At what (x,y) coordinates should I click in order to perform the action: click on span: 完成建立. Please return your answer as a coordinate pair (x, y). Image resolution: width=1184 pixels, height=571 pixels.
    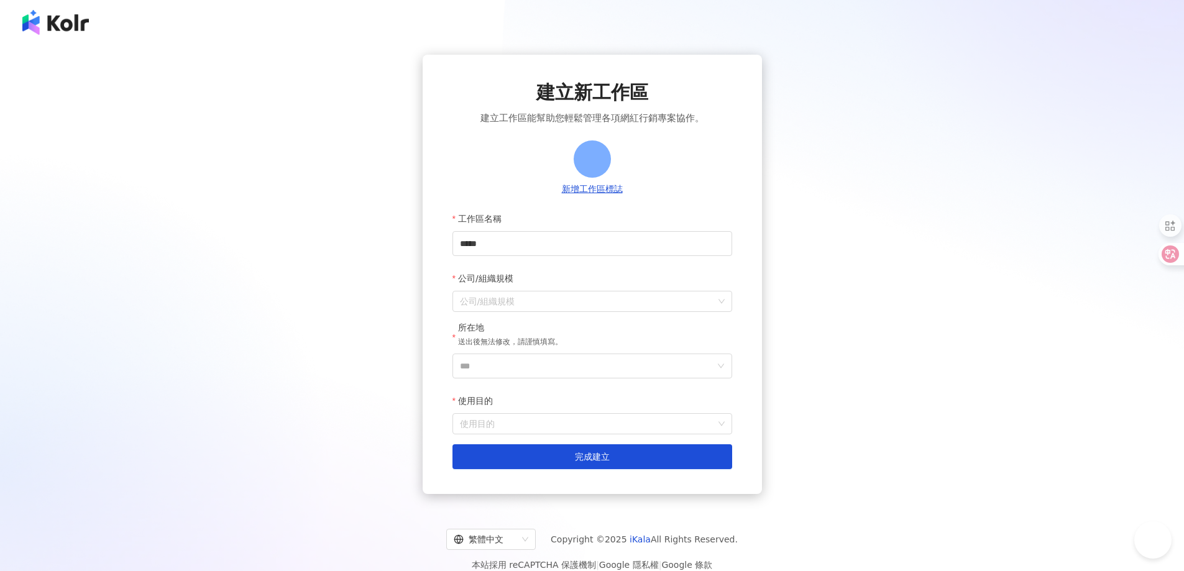
    Looking at the image, I should click on (592, 457).